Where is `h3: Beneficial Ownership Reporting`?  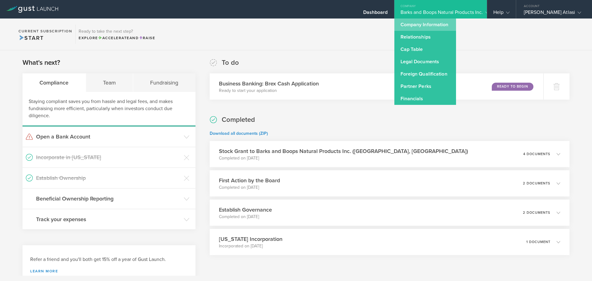 h3: Beneficial Ownership Reporting is located at coordinates (108, 199).